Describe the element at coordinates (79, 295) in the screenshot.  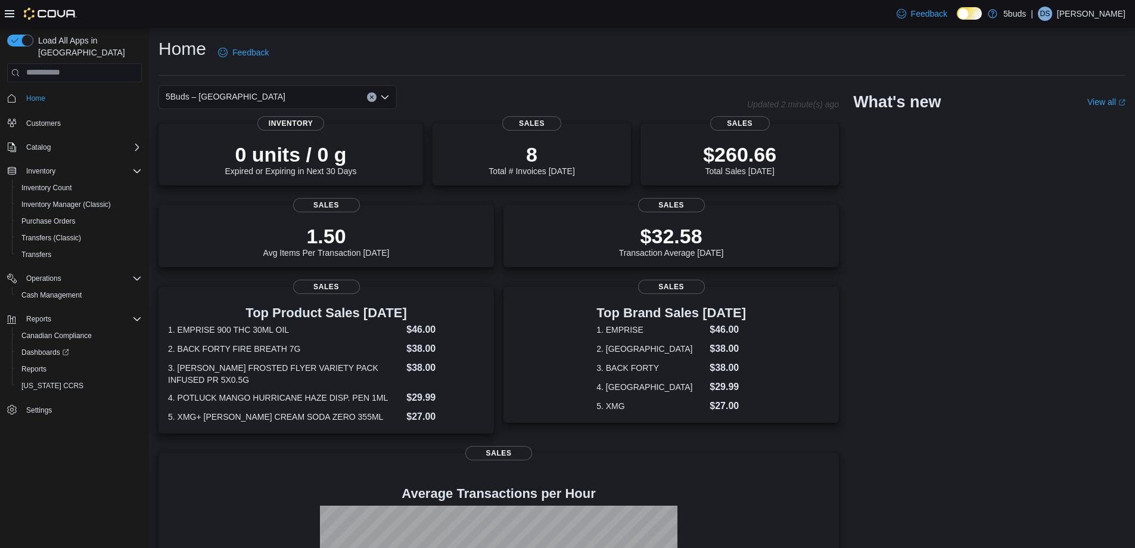
I see `button: Cash Management` at that location.